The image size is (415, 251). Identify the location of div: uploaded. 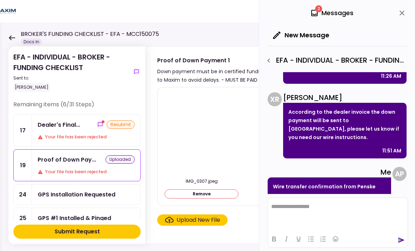
(120, 159).